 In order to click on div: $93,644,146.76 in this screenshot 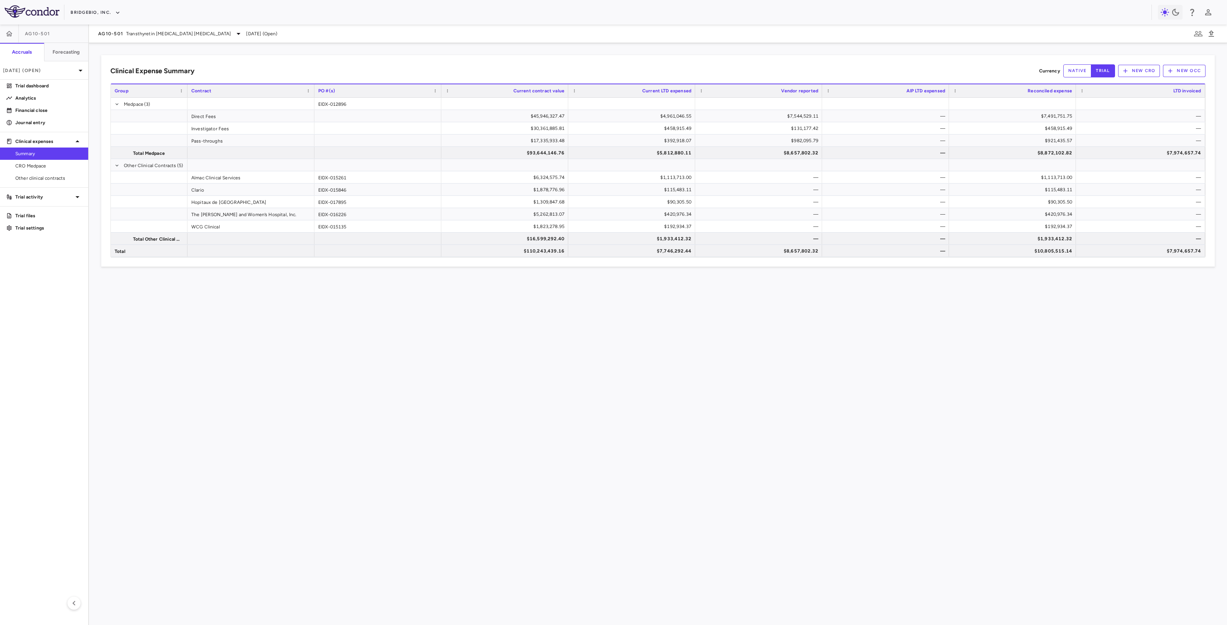, I will do `click(506, 153)`.